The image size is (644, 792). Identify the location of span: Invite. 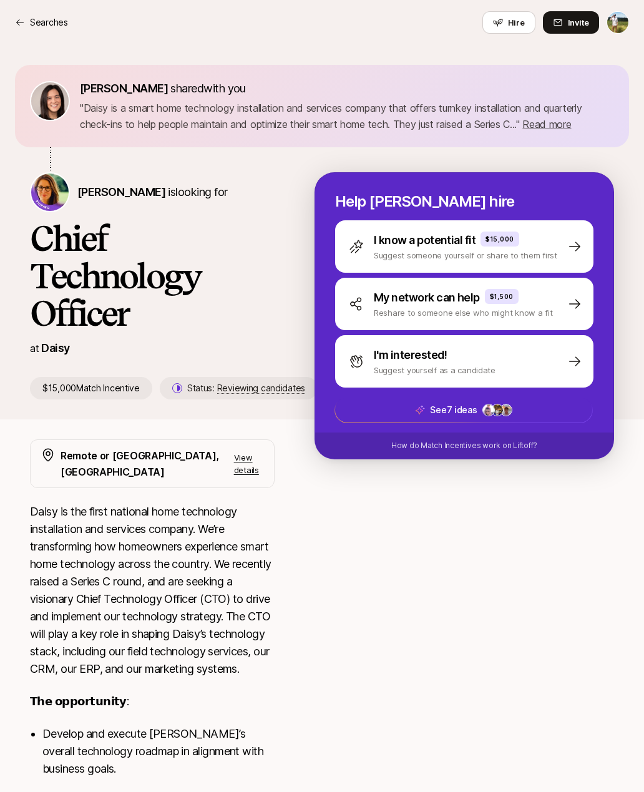
(578, 22).